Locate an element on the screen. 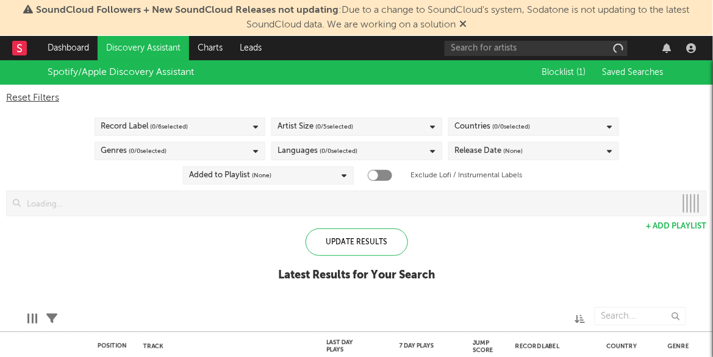  div: Latest Results for Your Search is located at coordinates (356, 276).